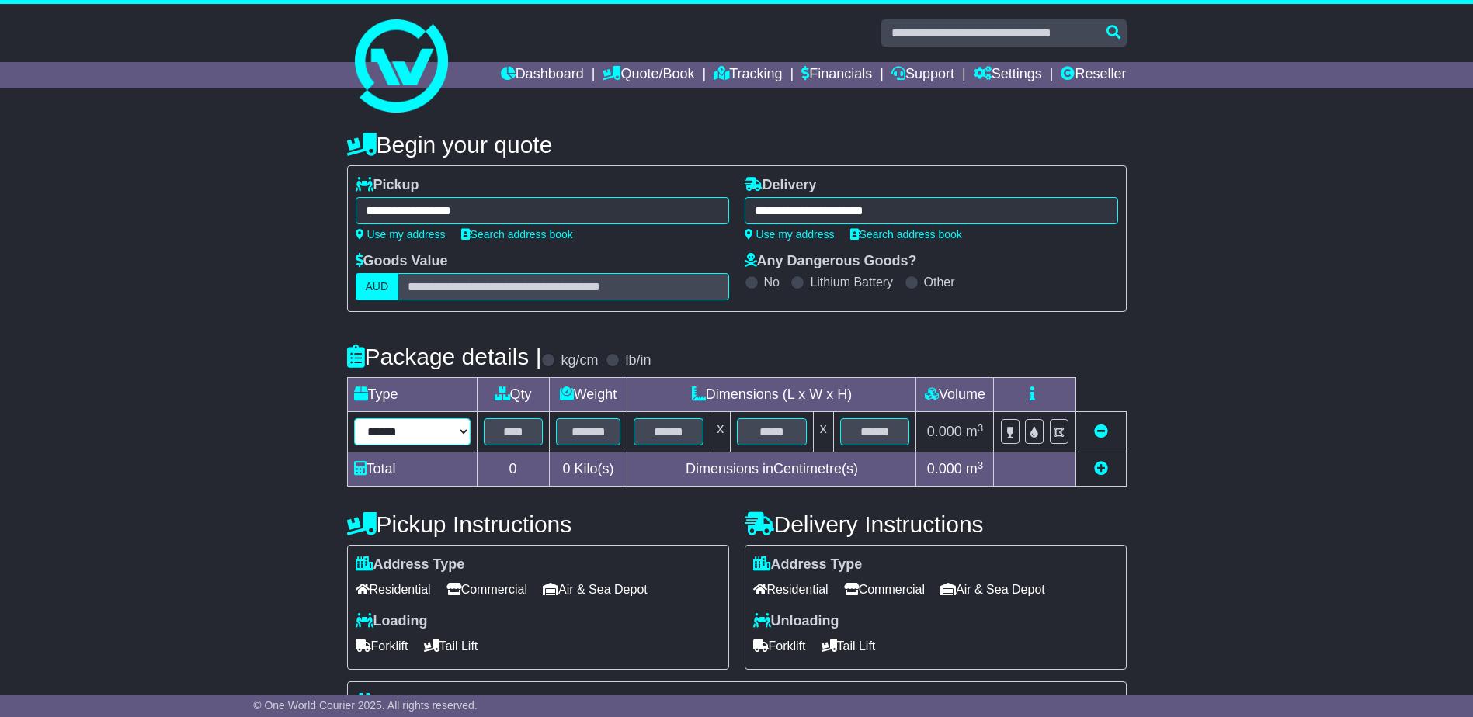  Describe the element at coordinates (1093, 75) in the screenshot. I see `a: Reseller` at that location.